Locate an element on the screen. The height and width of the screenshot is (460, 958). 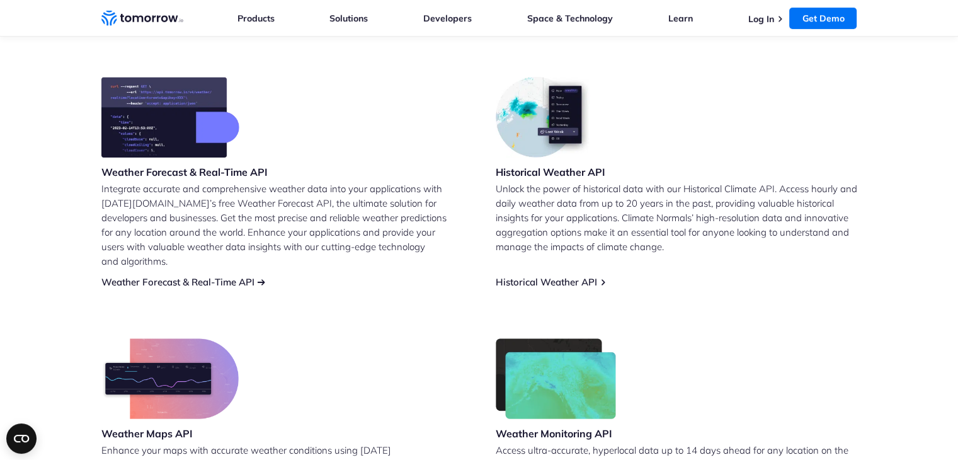
a: Developers is located at coordinates (447, 18).